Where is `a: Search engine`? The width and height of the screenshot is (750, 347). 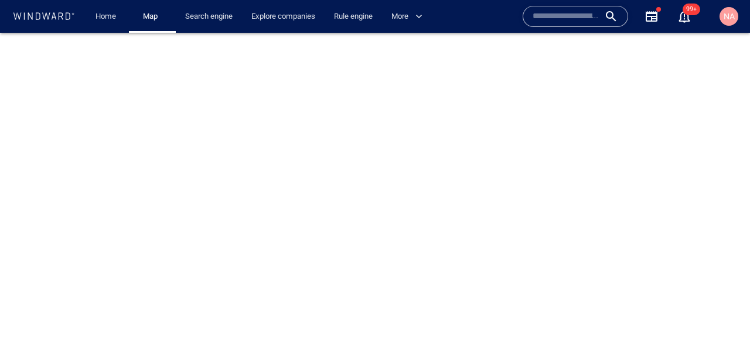
a: Search engine is located at coordinates (209, 16).